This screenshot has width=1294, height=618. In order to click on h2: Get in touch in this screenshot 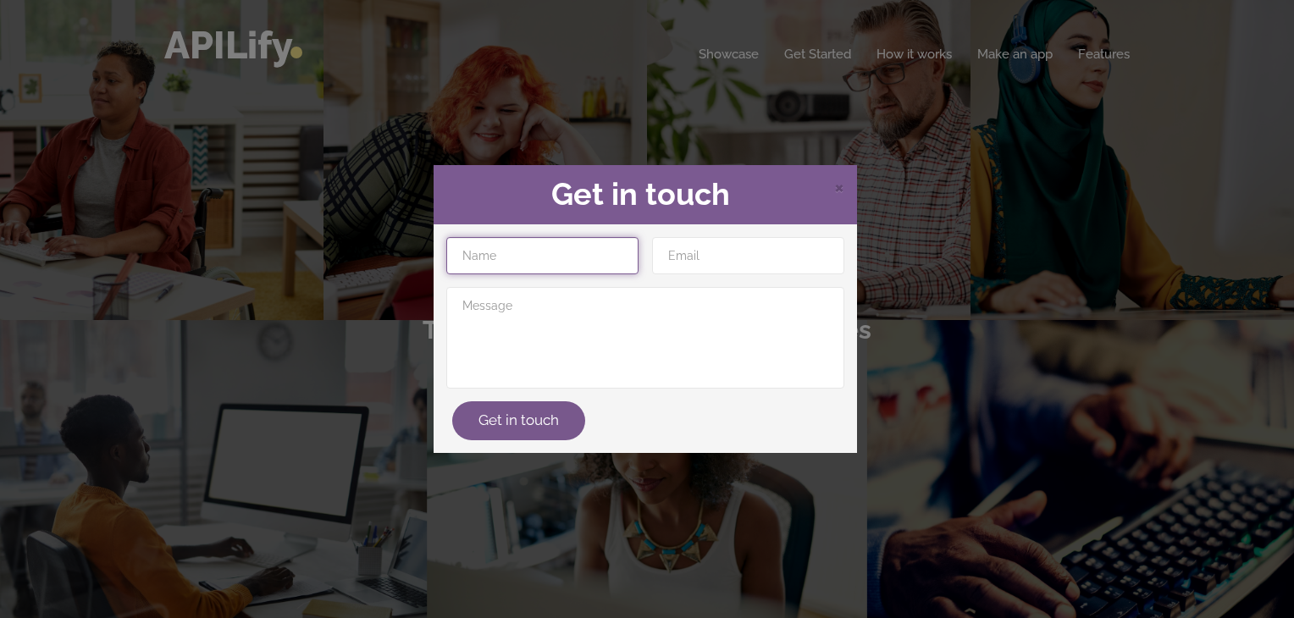, I will do `click(645, 195)`.